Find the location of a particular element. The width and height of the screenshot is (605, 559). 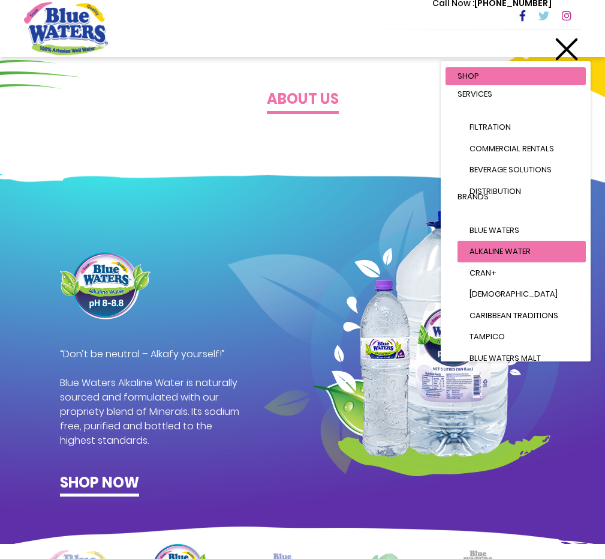

a: store logo is located at coordinates (66, 28).